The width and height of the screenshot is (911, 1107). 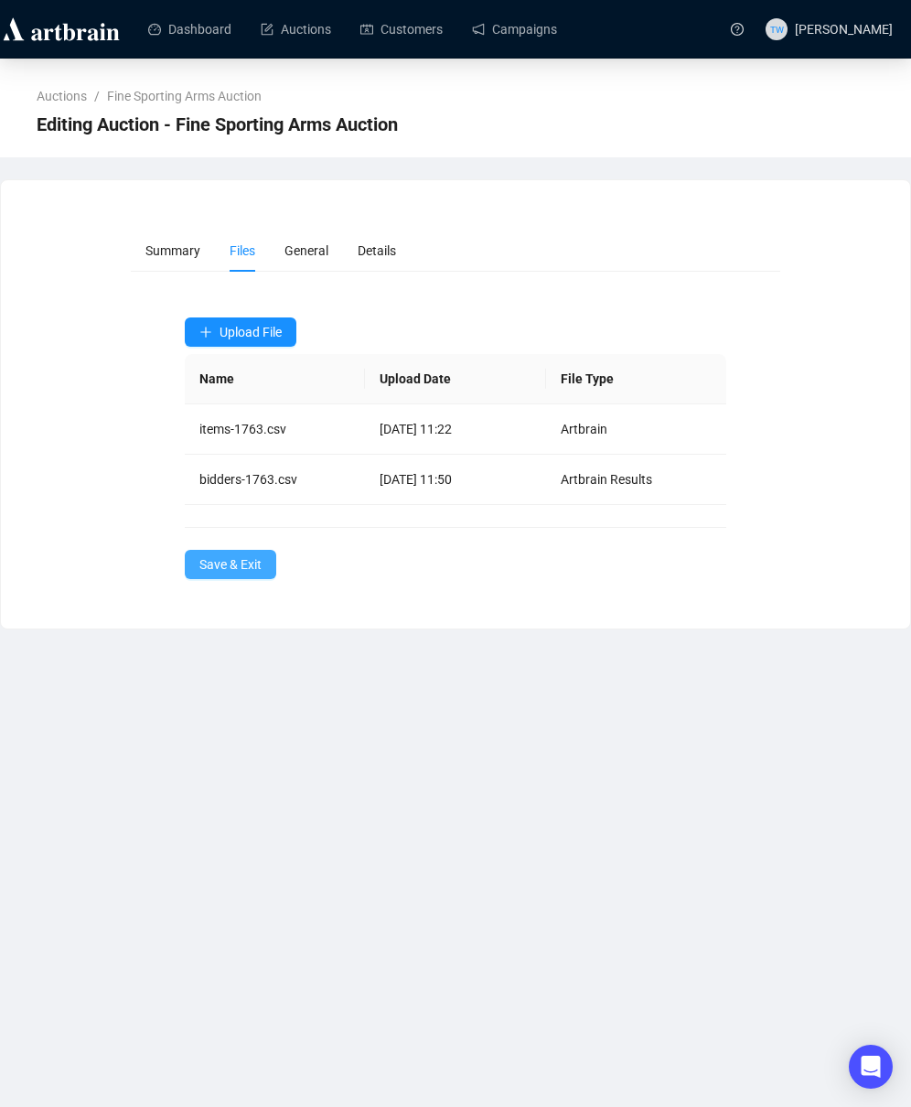 What do you see at coordinates (173, 251) in the screenshot?
I see `span: Summary` at bounding box center [173, 251].